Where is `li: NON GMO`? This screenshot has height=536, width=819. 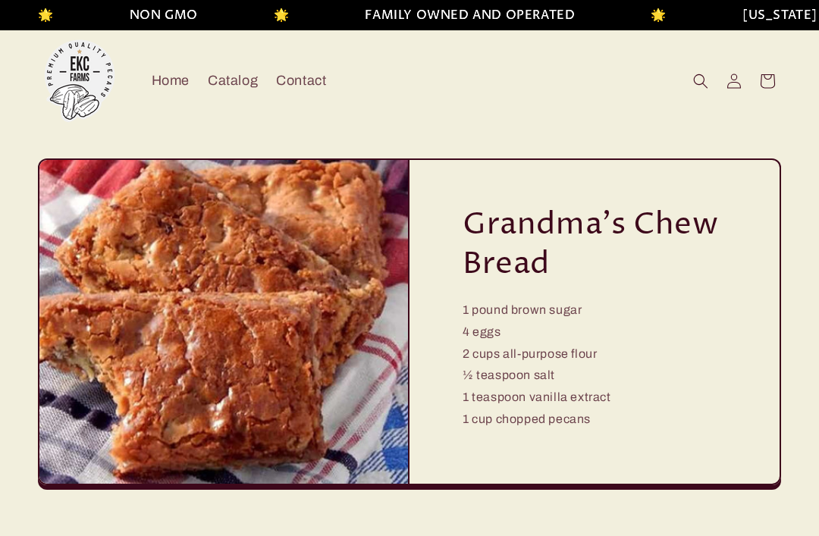
li: NON GMO is located at coordinates (158, 15).